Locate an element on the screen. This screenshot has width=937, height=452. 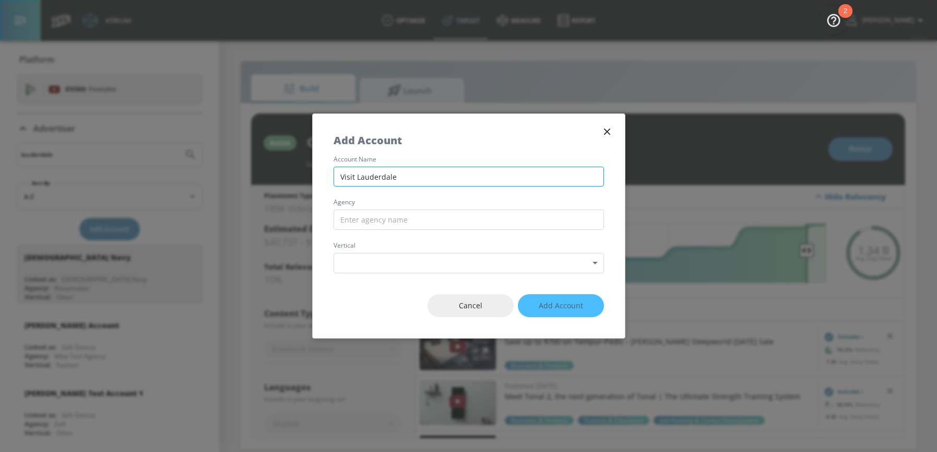
input: Enter agency name is located at coordinates (469, 219).